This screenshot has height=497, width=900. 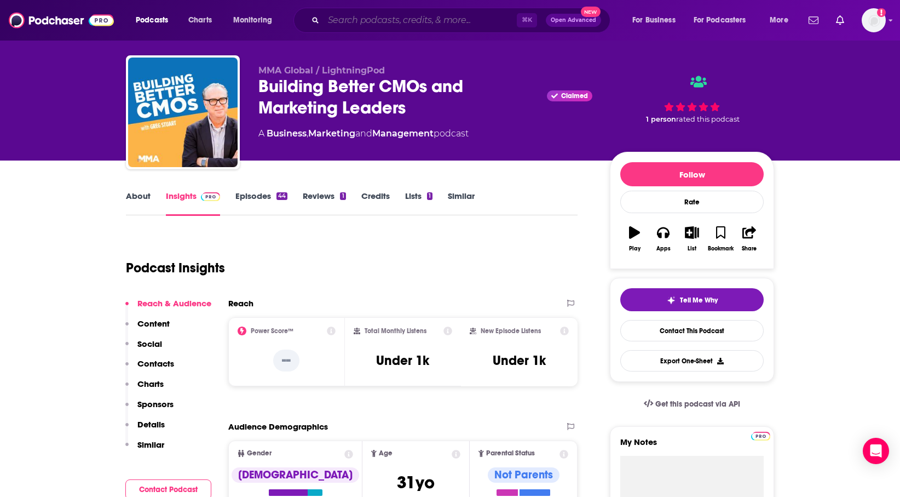 What do you see at coordinates (168, 308) in the screenshot?
I see `button: Reach & Audience` at bounding box center [168, 308].